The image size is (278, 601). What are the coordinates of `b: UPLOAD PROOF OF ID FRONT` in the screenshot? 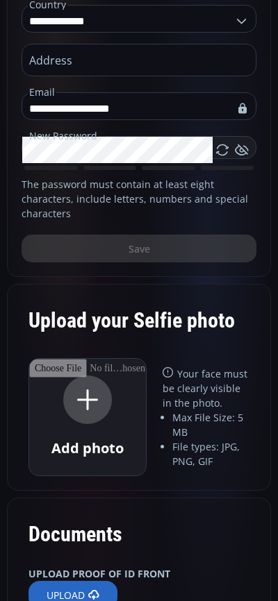 It's located at (99, 573).